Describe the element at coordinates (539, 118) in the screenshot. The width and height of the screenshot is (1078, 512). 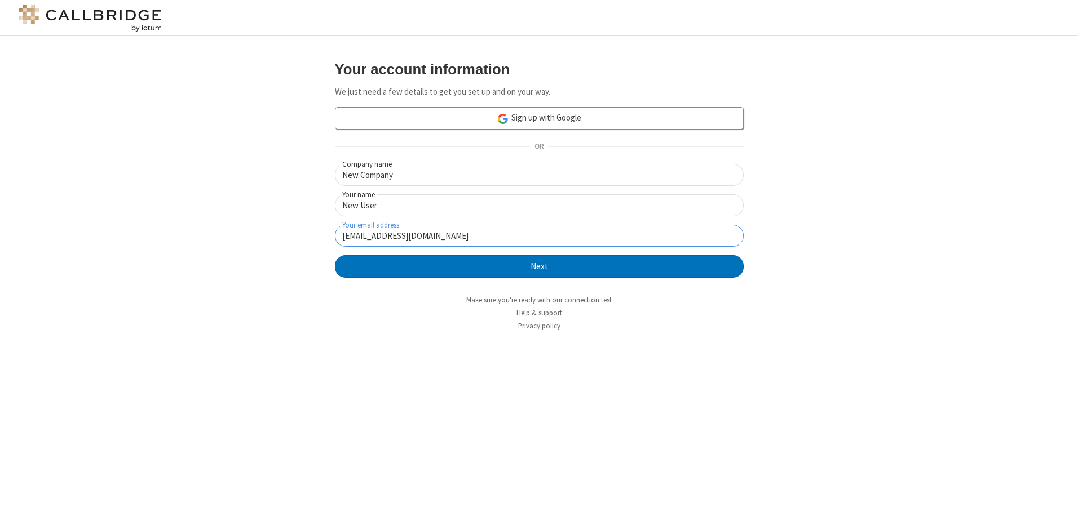
I see `a: Sign up with Google` at that location.